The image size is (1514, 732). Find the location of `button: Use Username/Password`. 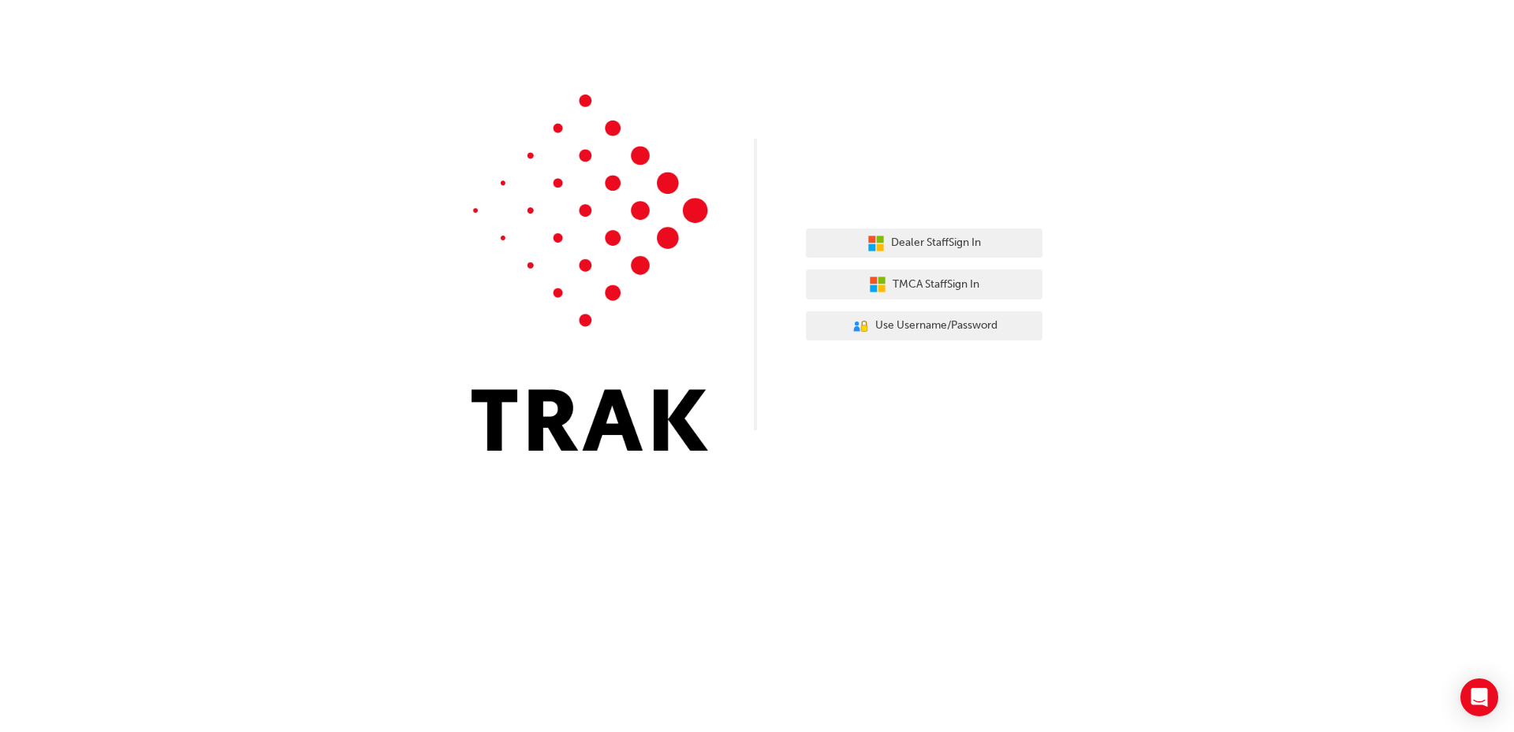

button: Use Username/Password is located at coordinates (924, 326).